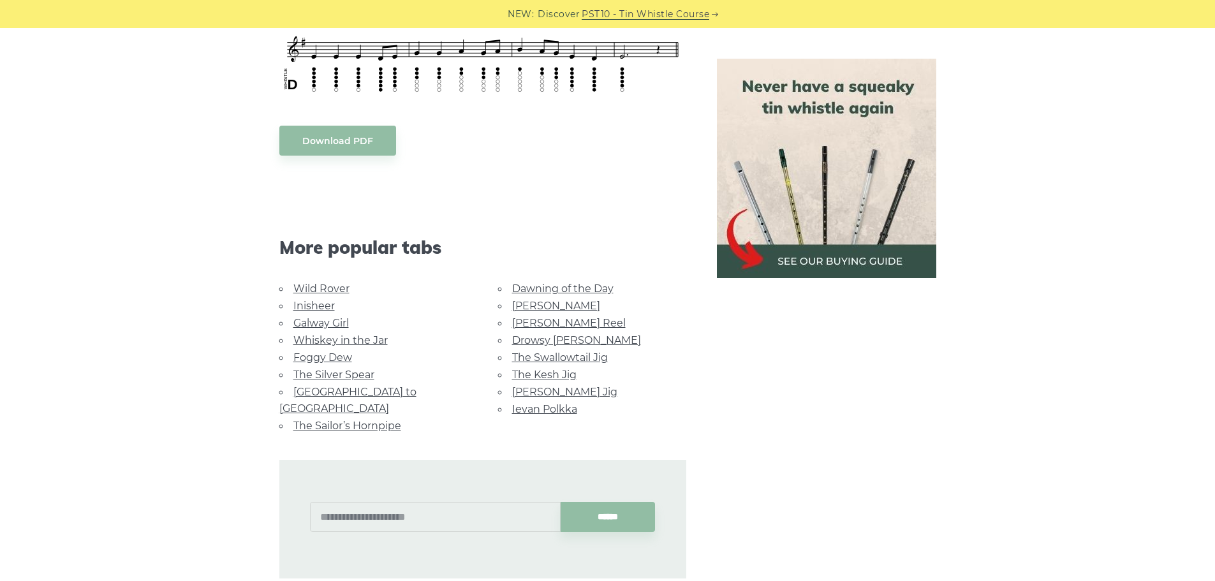 This screenshot has width=1215, height=581. What do you see at coordinates (827, 168) in the screenshot?
I see `img: tin whistle buying guide` at bounding box center [827, 168].